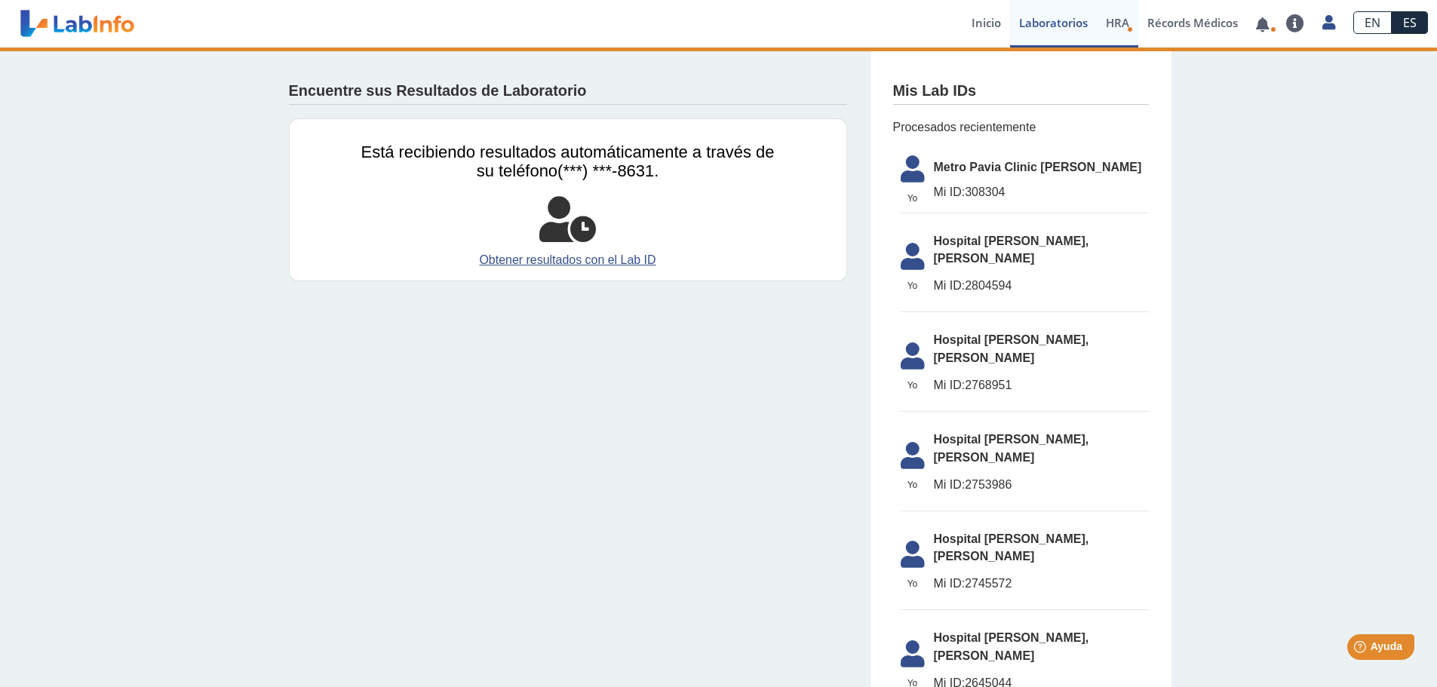  I want to click on span: Está recibiendo resultados automáticamente a través de su teléfono, so click(568, 161).